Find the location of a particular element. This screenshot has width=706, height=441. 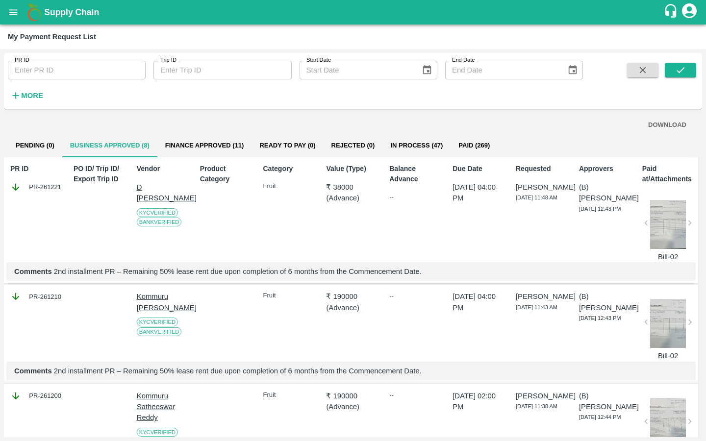

label: Trip ID is located at coordinates (168, 60).